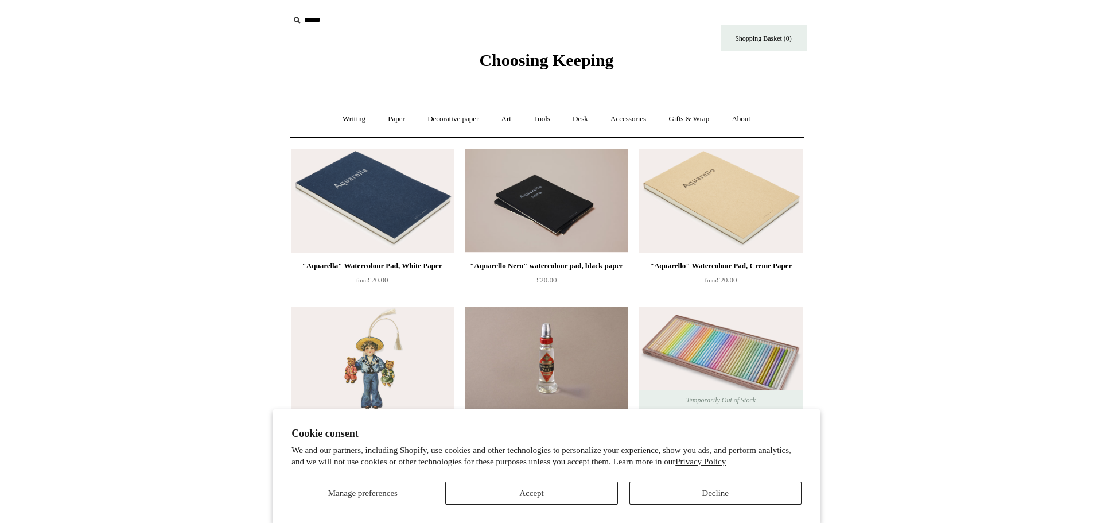 The width and height of the screenshot is (1093, 523). What do you see at coordinates (506, 119) in the screenshot?
I see `a: Art` at bounding box center [506, 119].